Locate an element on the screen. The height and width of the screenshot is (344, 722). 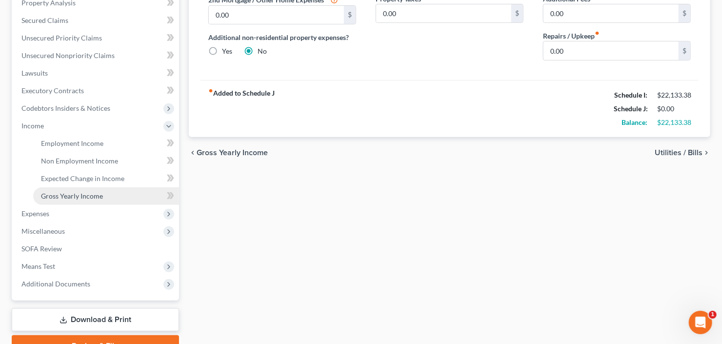
div: $0.00 is located at coordinates (673, 109).